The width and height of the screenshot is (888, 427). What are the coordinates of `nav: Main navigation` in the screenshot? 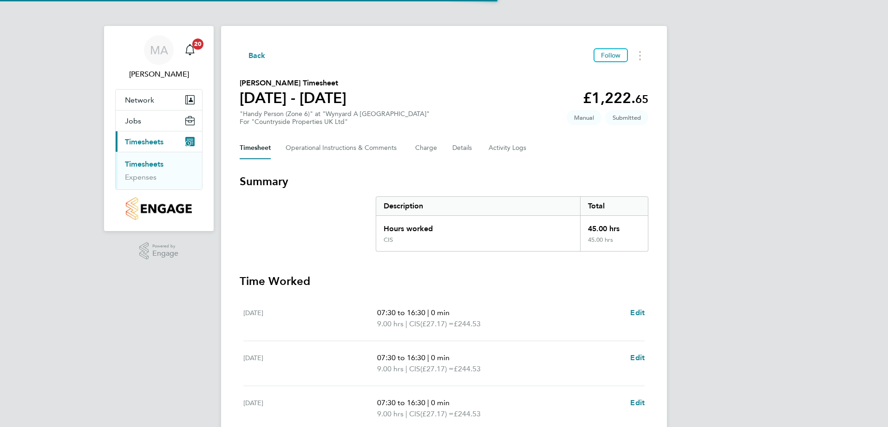 It's located at (159, 129).